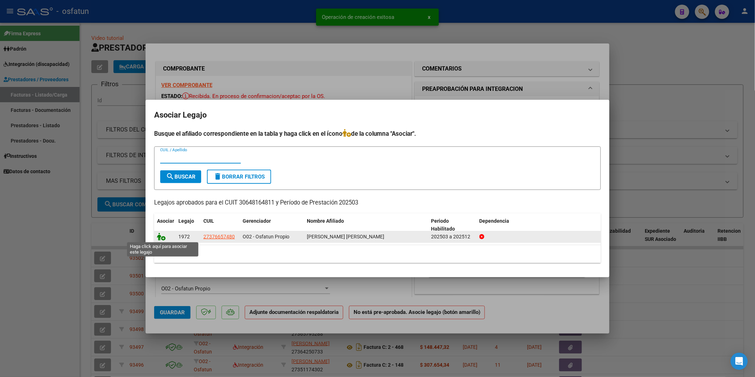  What do you see at coordinates (345, 237) in the screenshot?
I see `span: PRATTI MARIA BELEN` at bounding box center [345, 237].